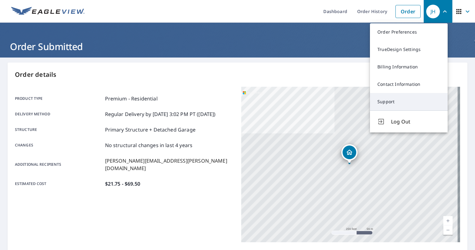 This screenshot has height=250, width=475. Describe the element at coordinates (409, 49) in the screenshot. I see `a: TrueDesign Settings` at that location.